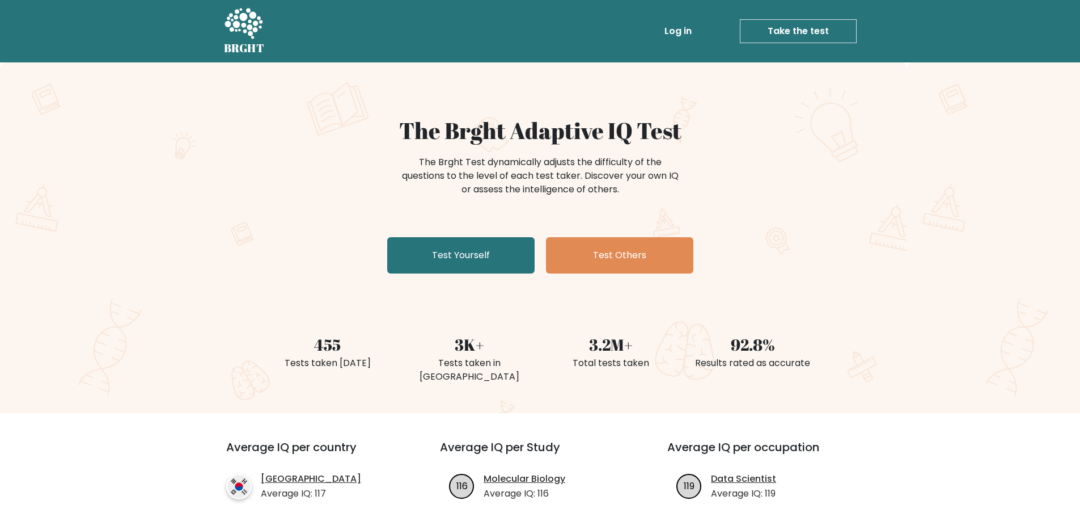 This screenshot has height=517, width=1080. What do you see at coordinates (461, 255) in the screenshot?
I see `a: Test Yourself` at bounding box center [461, 255].